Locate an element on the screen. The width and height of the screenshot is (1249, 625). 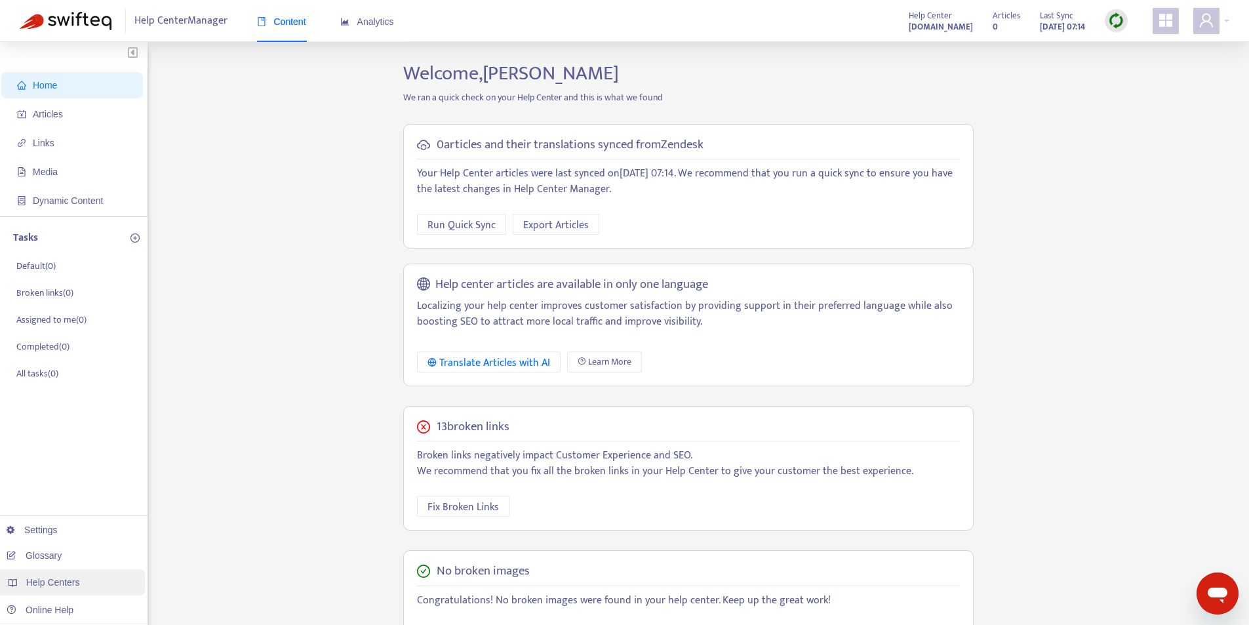
span: Home is located at coordinates (45, 85).